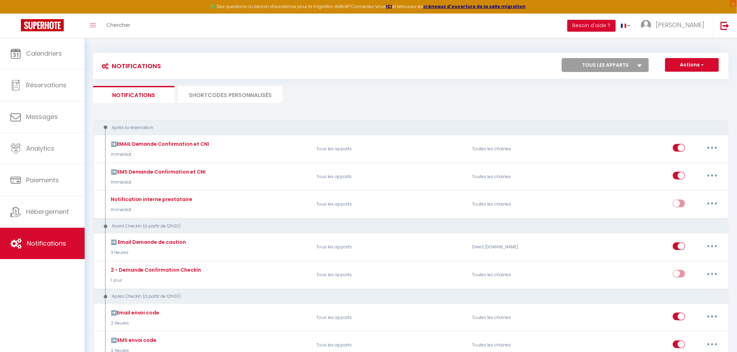  What do you see at coordinates (40, 148) in the screenshot?
I see `span: Analytics` at bounding box center [40, 148].